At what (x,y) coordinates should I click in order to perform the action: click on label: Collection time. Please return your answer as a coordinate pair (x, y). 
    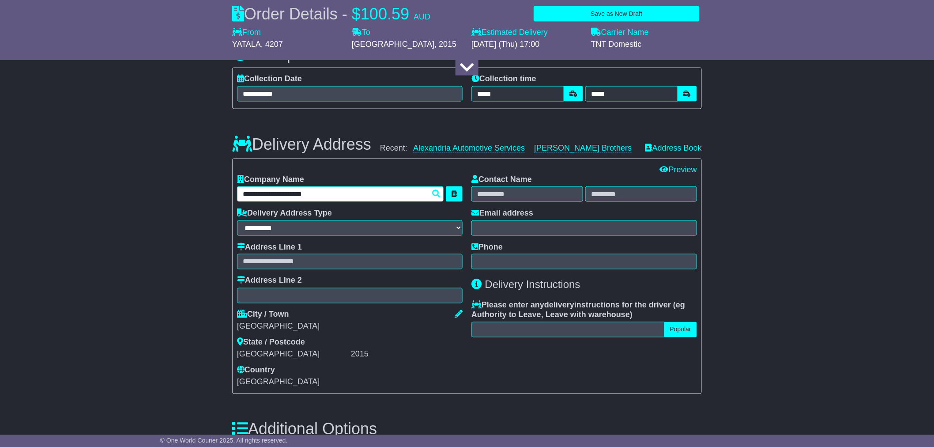
    Looking at the image, I should click on (504, 79).